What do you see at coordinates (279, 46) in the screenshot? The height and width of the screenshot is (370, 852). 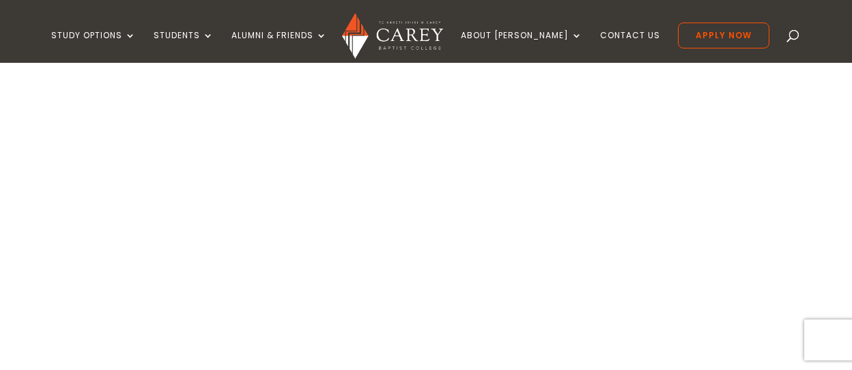 I see `a: Alumni & Friends` at bounding box center [279, 46].